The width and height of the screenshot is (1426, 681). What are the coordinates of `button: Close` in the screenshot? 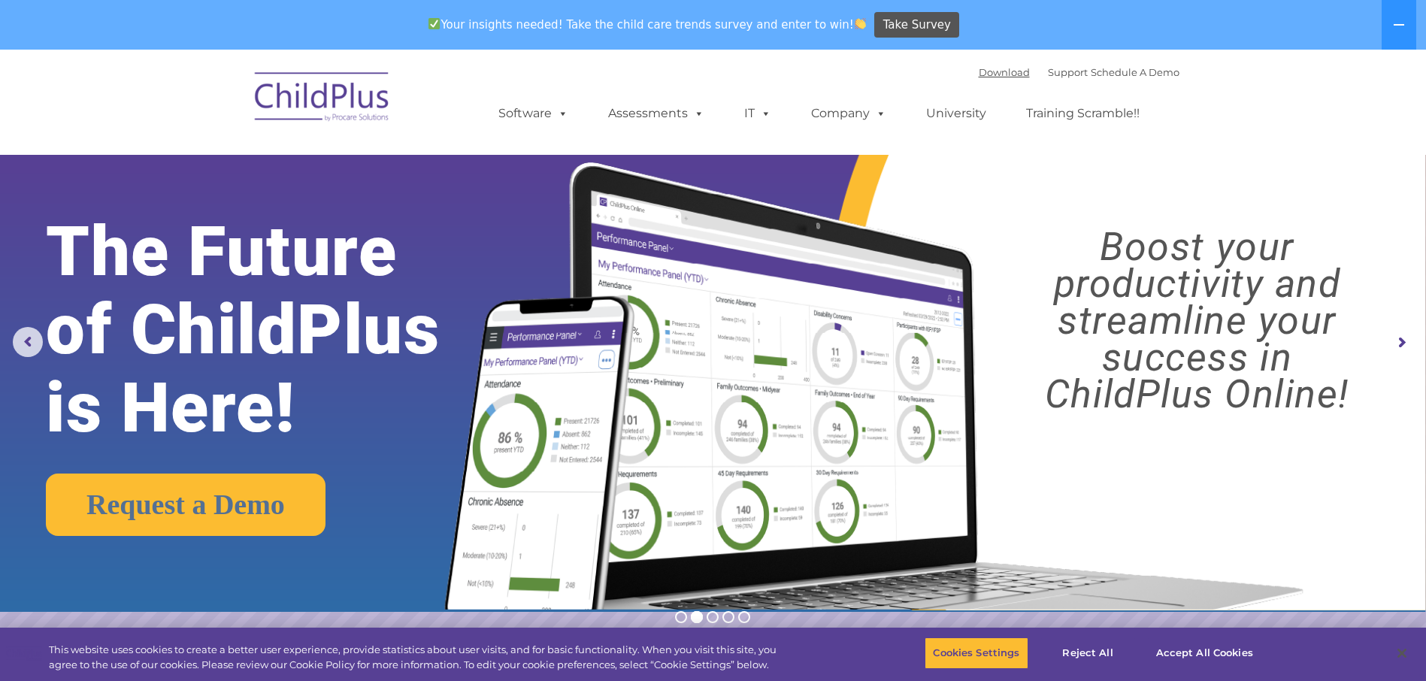 It's located at (1402, 653).